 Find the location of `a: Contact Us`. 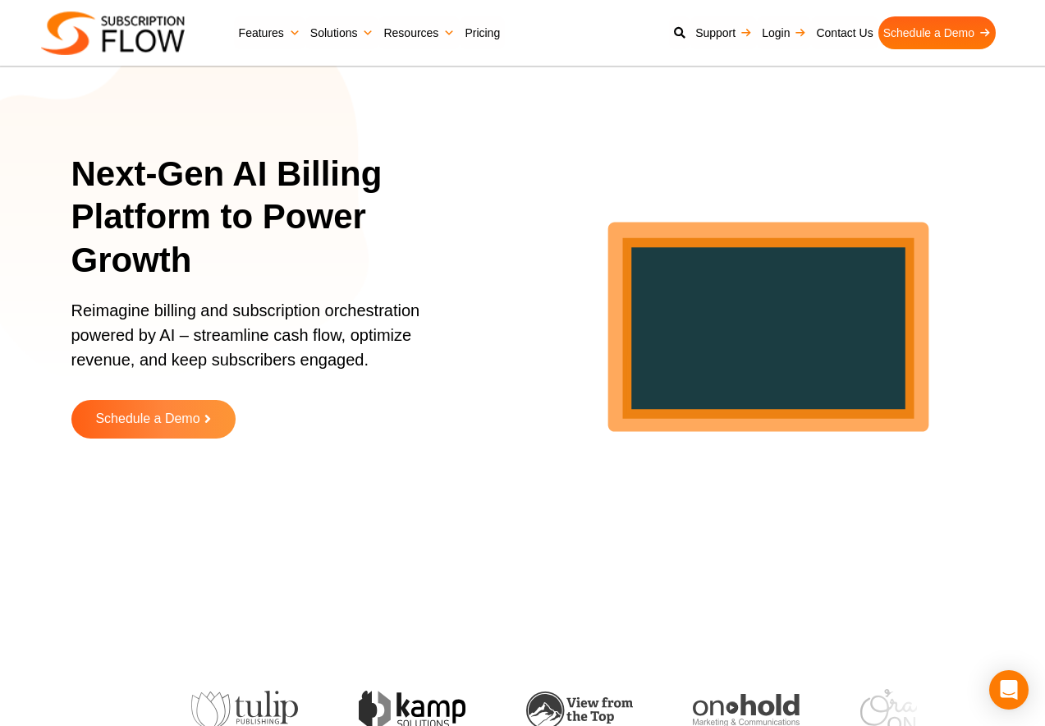

a: Contact Us is located at coordinates (844, 33).